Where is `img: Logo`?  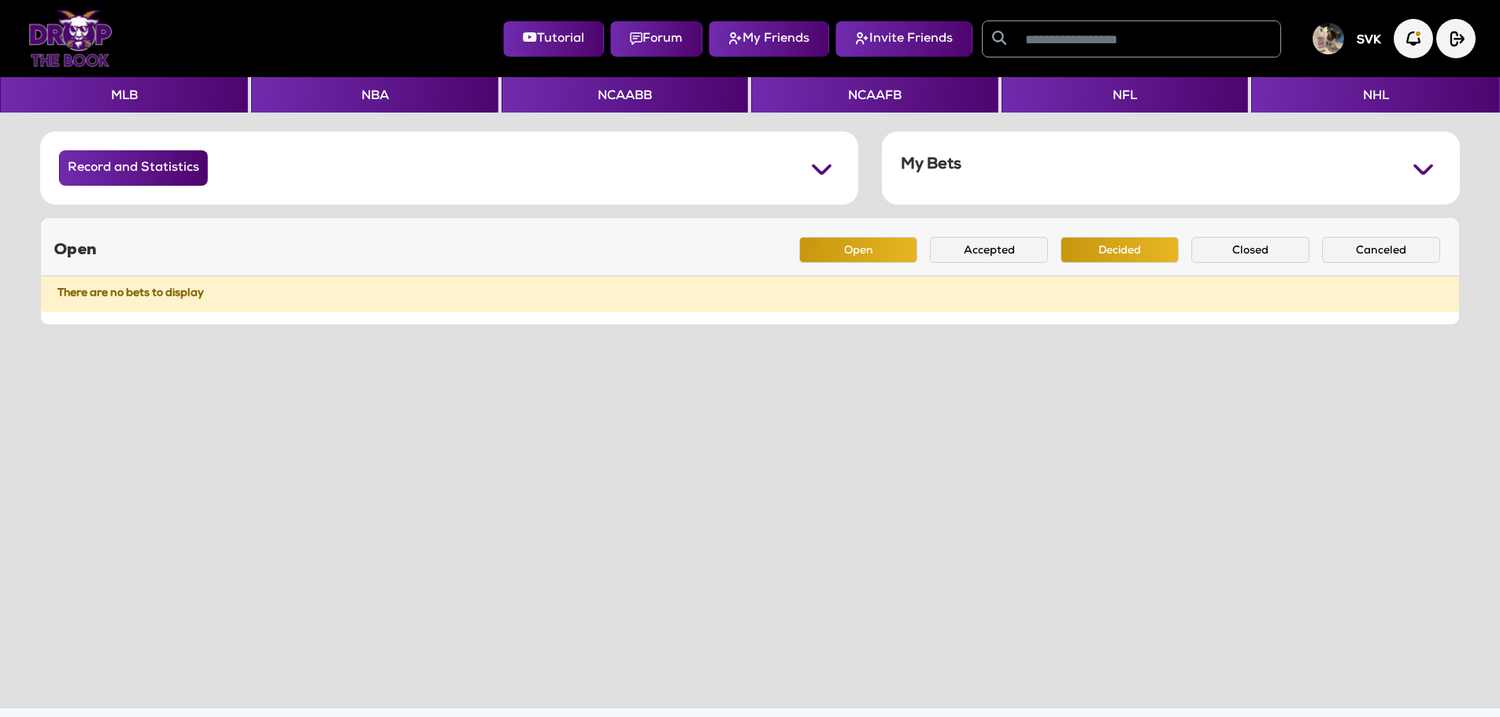 img: Logo is located at coordinates (70, 39).